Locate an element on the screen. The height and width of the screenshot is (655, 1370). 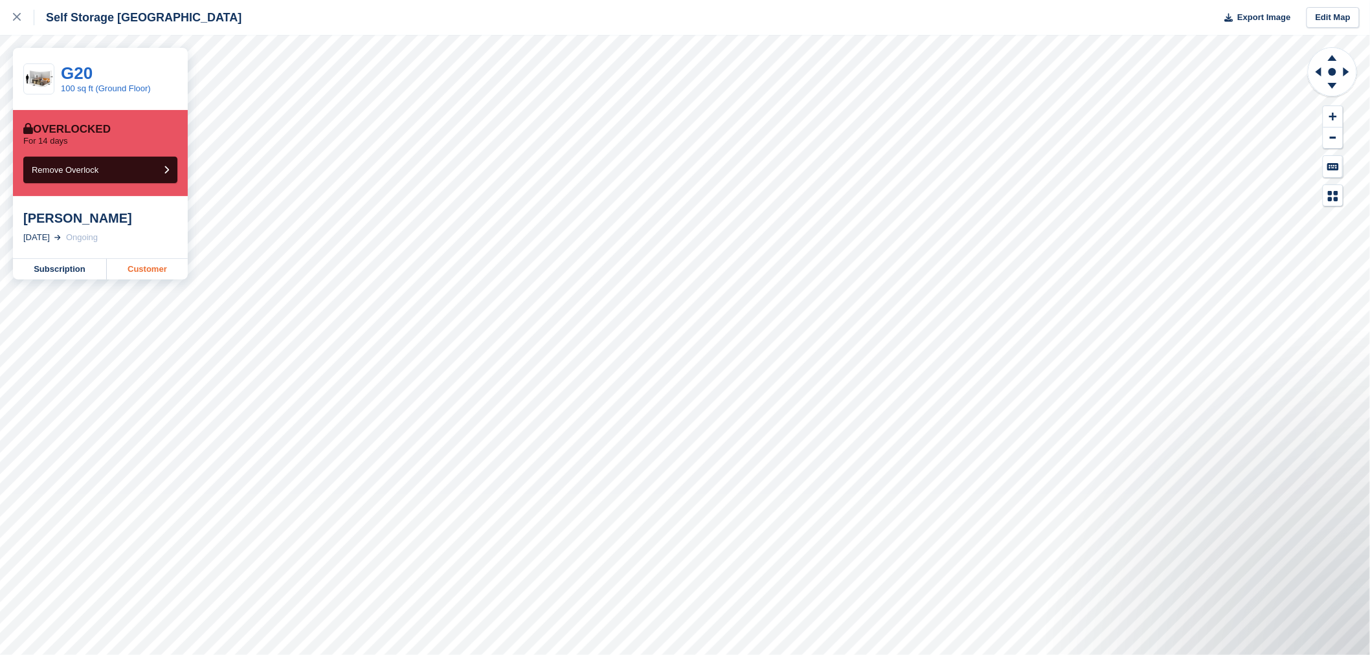
button: Export Image is located at coordinates (1254, 17).